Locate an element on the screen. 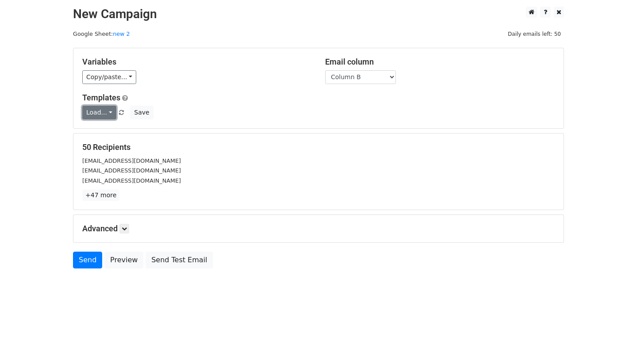 Image resolution: width=637 pixels, height=337 pixels. a: Daily emails left: 50 is located at coordinates (535, 34).